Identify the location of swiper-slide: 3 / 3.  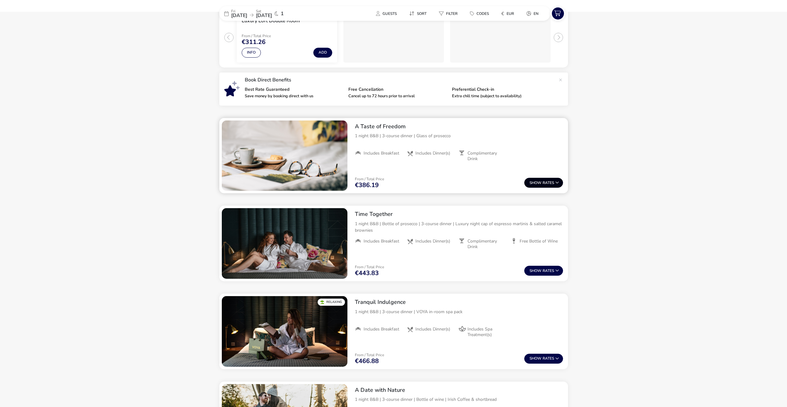
(500, 38).